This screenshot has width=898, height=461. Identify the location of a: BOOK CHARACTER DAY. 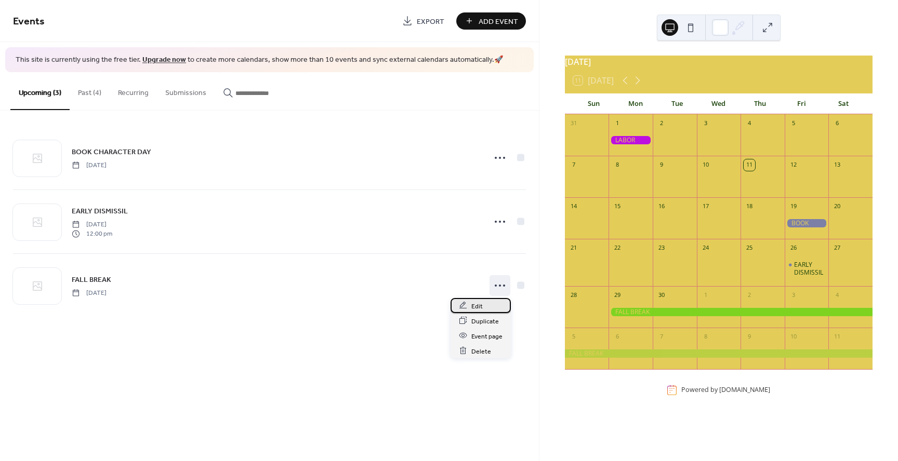
(111, 152).